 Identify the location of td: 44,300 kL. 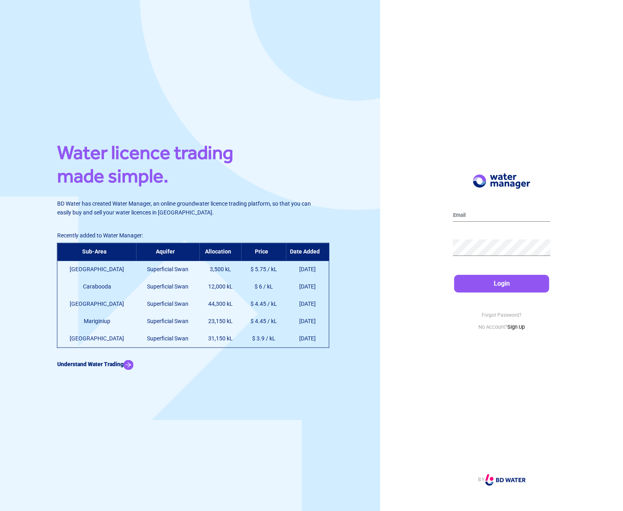
(220, 304).